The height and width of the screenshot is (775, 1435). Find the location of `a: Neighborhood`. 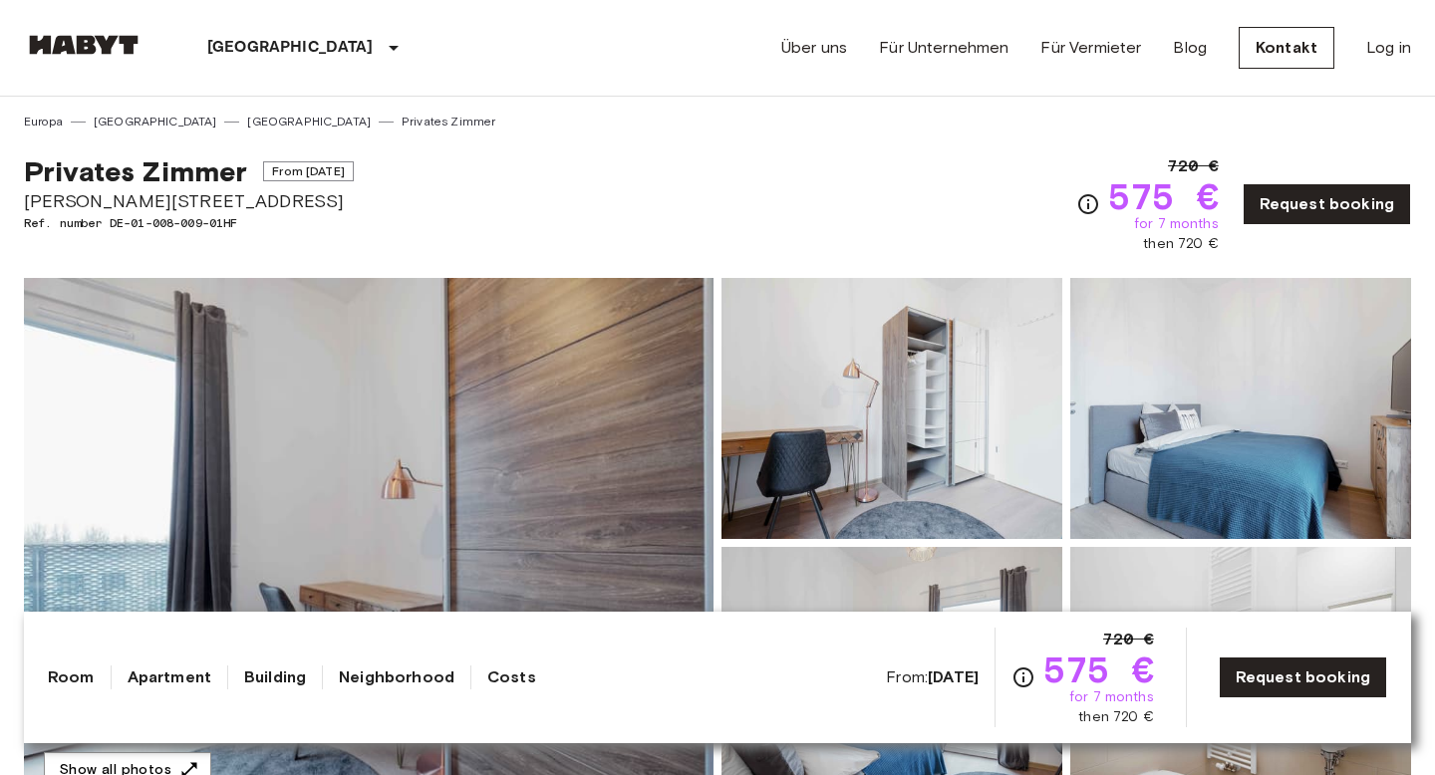

a: Neighborhood is located at coordinates (396, 677).